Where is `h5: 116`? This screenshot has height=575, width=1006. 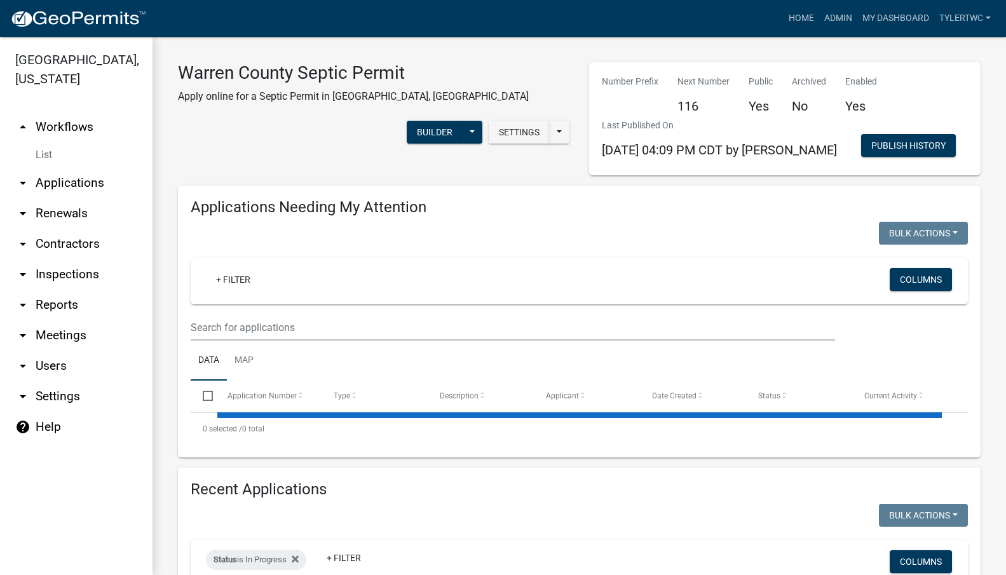
h5: 116 is located at coordinates (703, 106).